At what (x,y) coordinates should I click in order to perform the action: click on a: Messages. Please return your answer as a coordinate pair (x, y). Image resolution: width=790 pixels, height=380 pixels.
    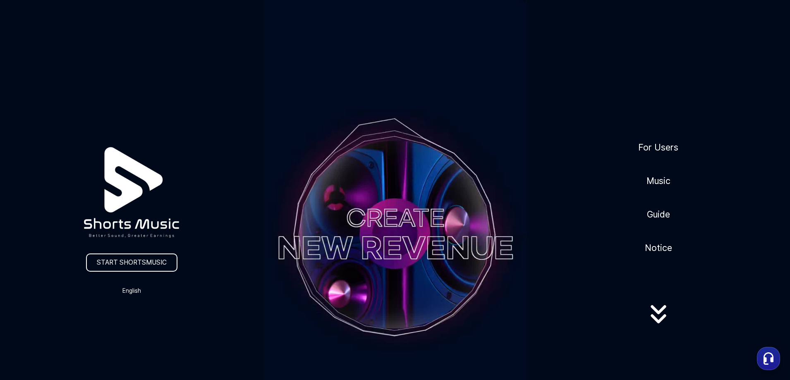
    Looking at the image, I should click on (81, 273).